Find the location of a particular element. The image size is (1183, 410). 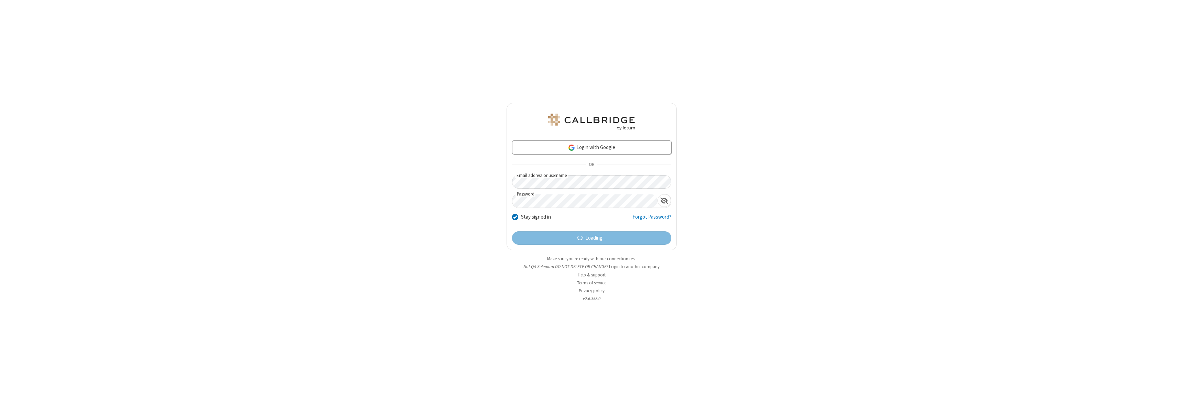

li: Not QA Selenium DO NOT DELETE OR CHANGE? is located at coordinates (592, 266).